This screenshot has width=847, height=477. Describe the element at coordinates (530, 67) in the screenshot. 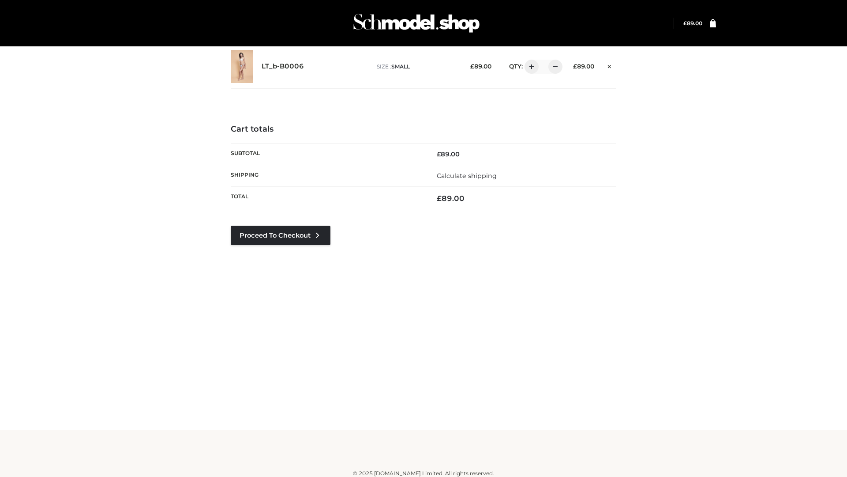

I see `div: QTY:` at that location.